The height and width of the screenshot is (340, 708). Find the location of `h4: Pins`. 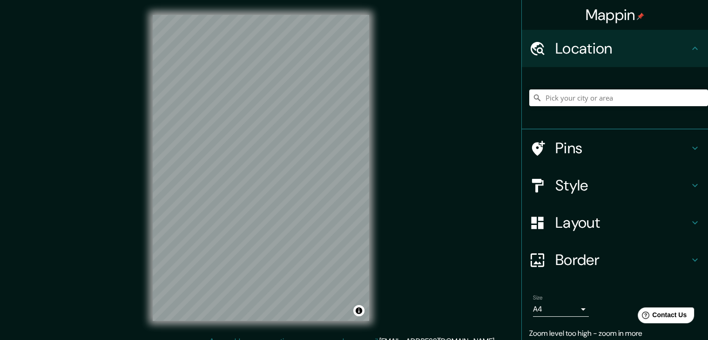

h4: Pins is located at coordinates (622, 148).